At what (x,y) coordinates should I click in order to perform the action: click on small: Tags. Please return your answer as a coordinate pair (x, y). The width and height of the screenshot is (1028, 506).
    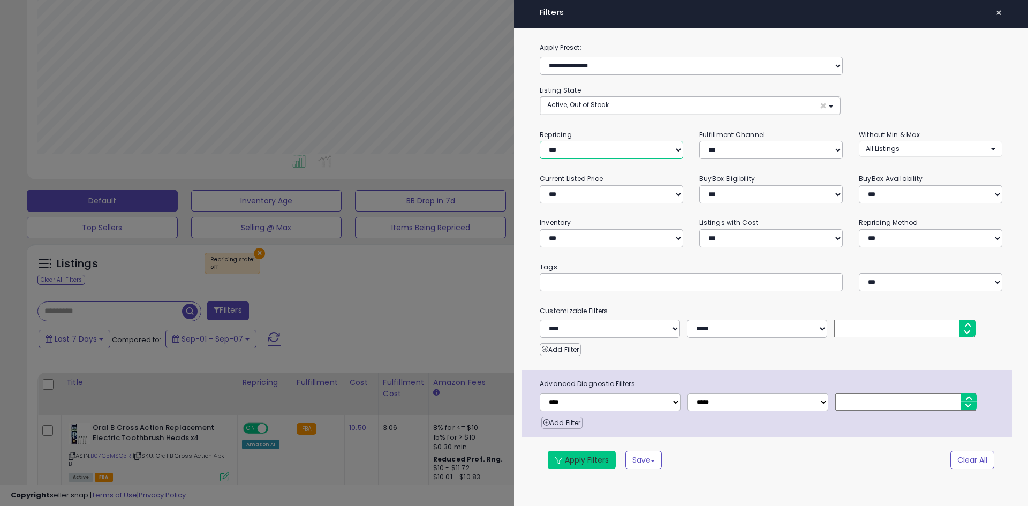
    Looking at the image, I should click on (771, 267).